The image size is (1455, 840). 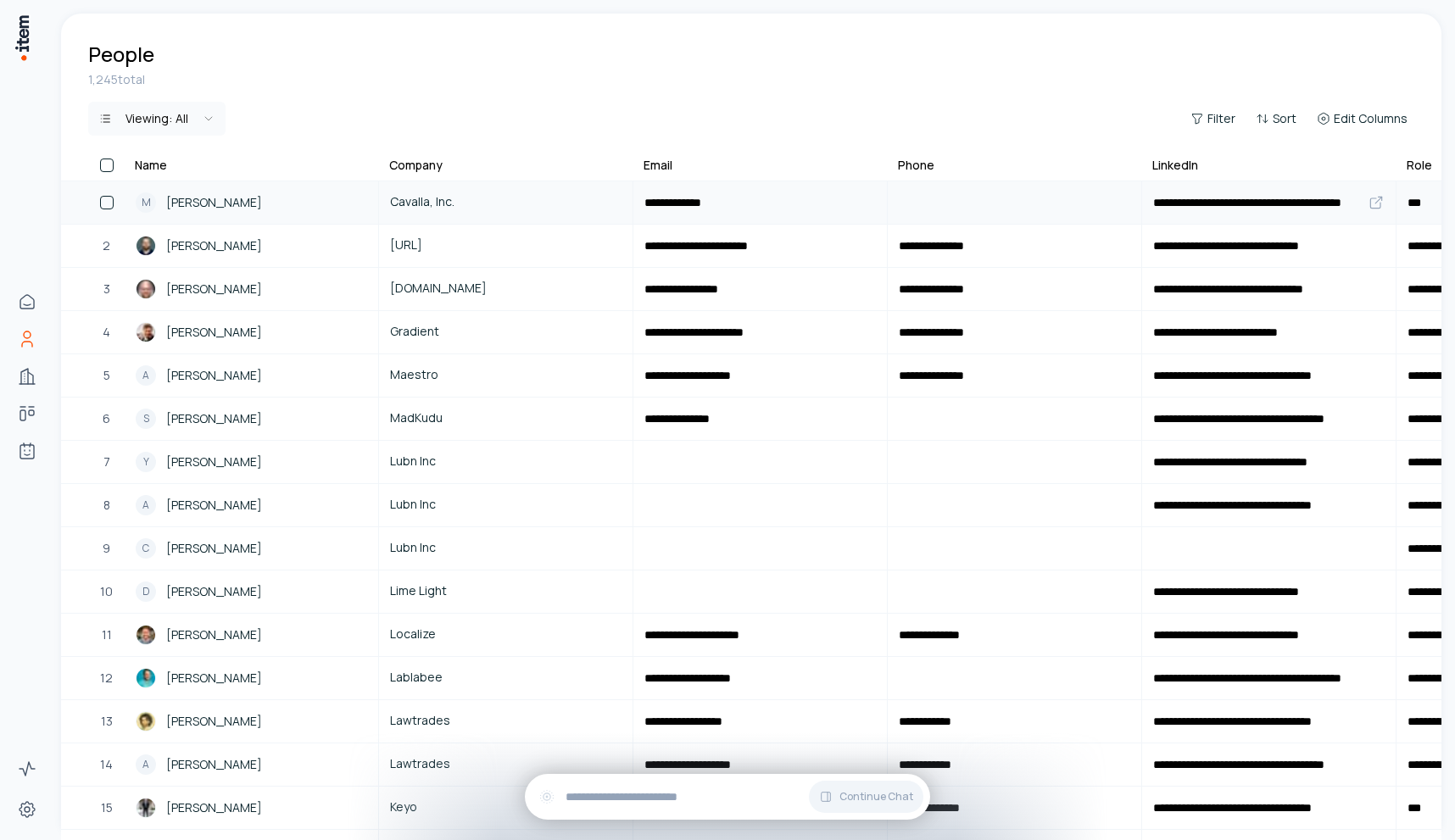 What do you see at coordinates (505, 418) in the screenshot?
I see `span: MadKudu` at bounding box center [505, 418].